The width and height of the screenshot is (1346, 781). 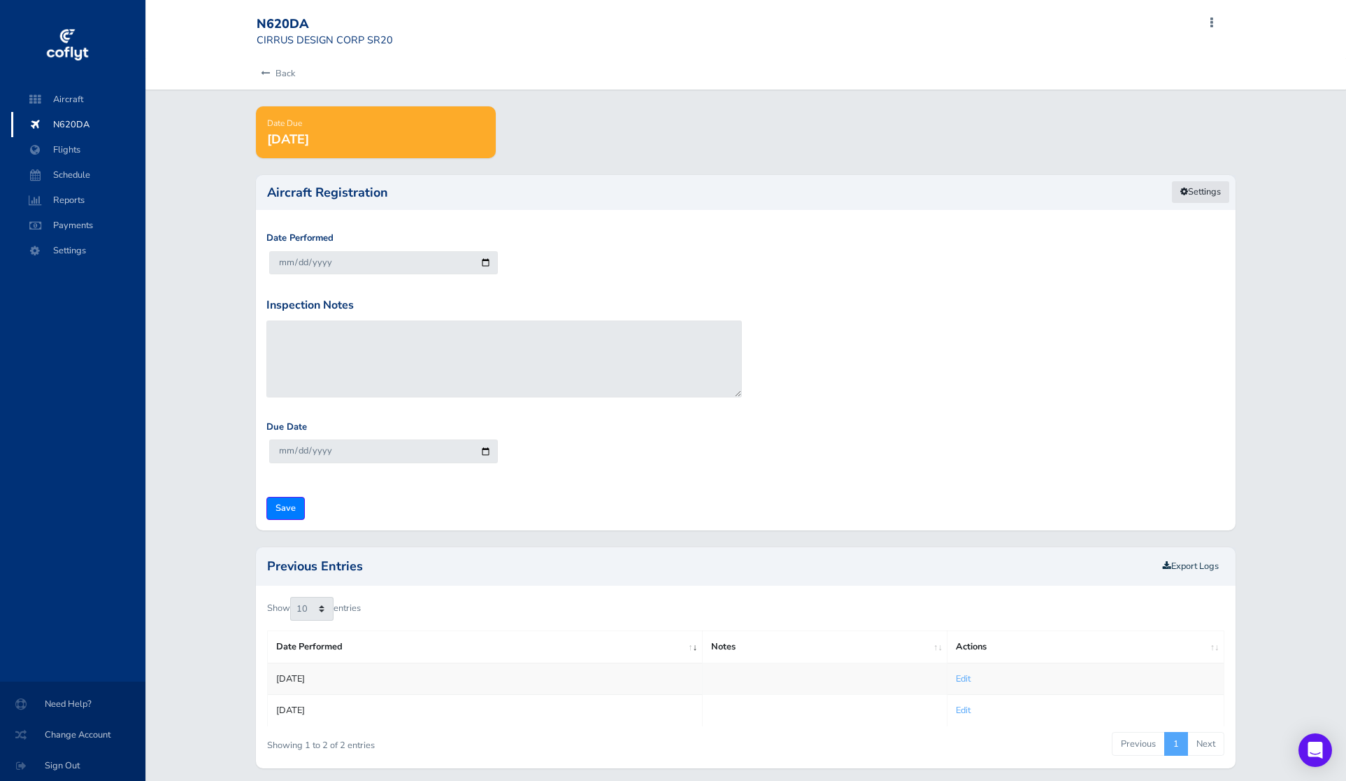 I want to click on img: coflyt logo, so click(x=67, y=45).